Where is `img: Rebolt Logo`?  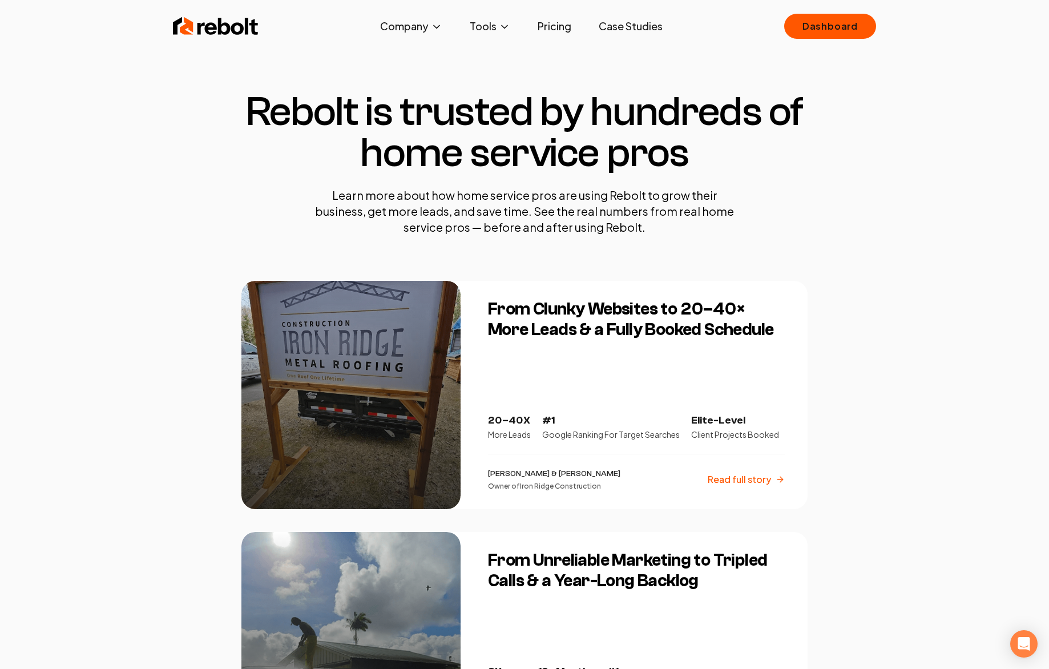 img: Rebolt Logo is located at coordinates (216, 26).